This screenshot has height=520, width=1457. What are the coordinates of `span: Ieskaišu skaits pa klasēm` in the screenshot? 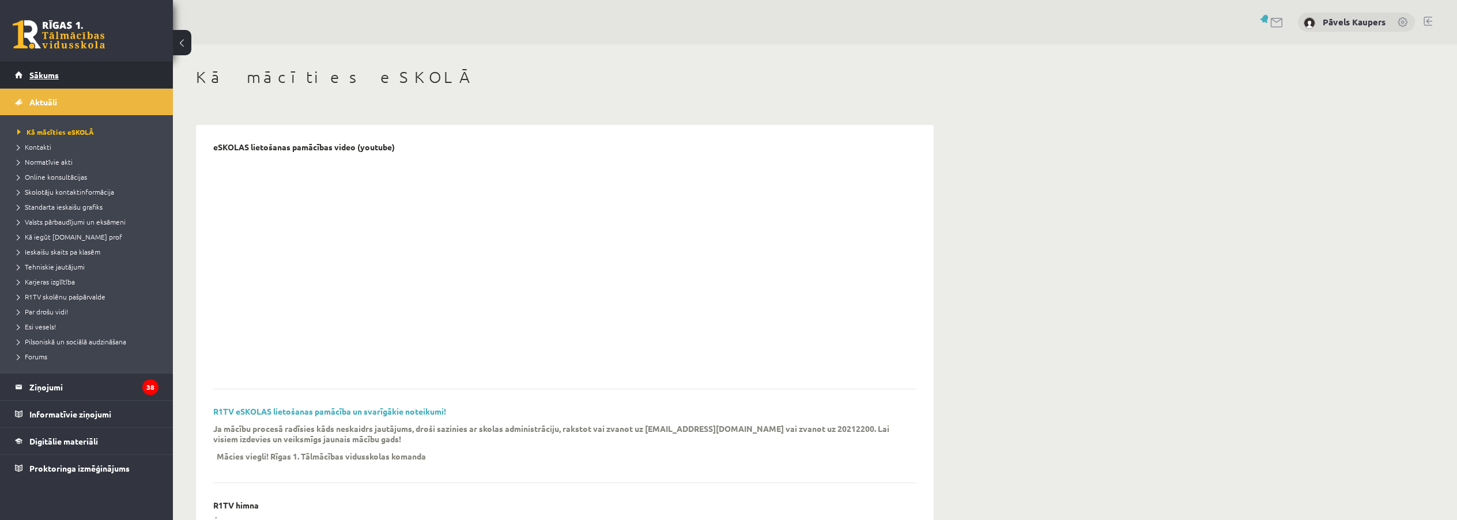 It's located at (59, 252).